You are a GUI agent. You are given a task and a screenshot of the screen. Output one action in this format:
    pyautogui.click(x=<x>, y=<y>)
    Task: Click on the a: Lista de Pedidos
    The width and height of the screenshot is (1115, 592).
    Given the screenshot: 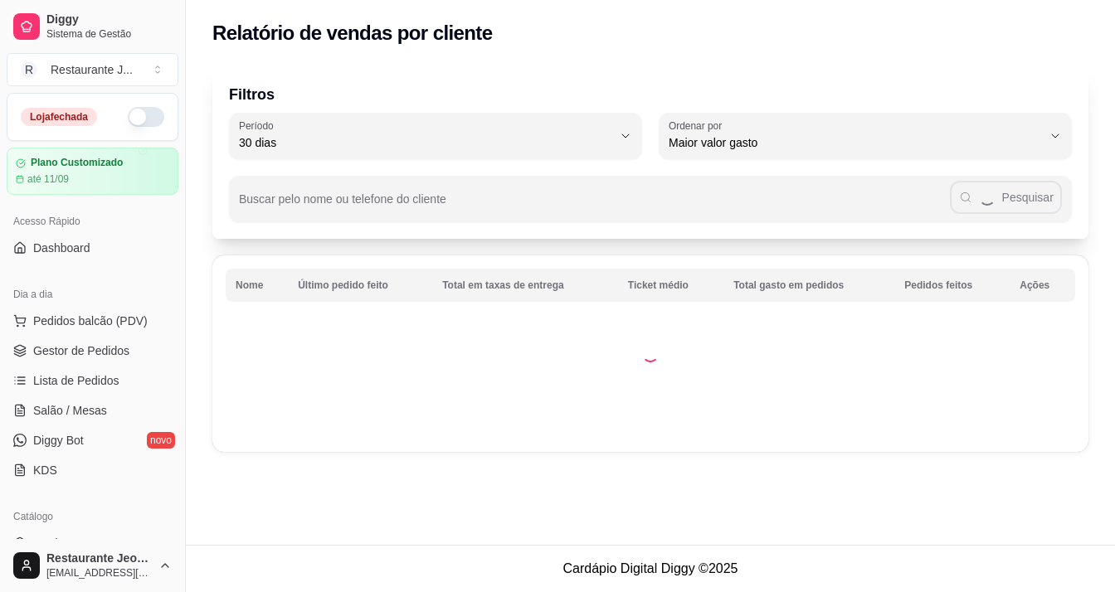 What is the action you would take?
    pyautogui.click(x=92, y=381)
    